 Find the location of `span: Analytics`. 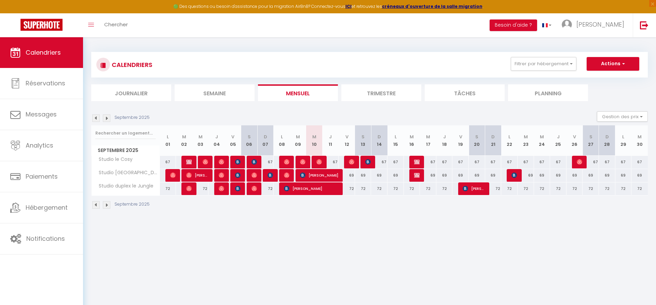

span: Analytics is located at coordinates (39, 145).